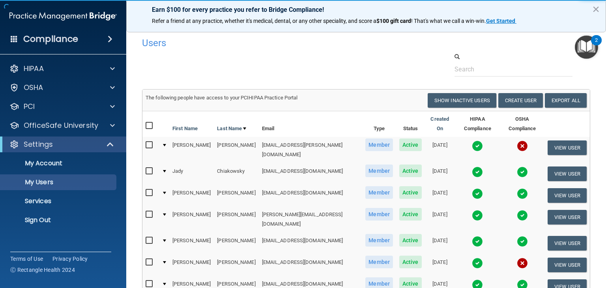  I want to click on input: Search, so click(513, 69).